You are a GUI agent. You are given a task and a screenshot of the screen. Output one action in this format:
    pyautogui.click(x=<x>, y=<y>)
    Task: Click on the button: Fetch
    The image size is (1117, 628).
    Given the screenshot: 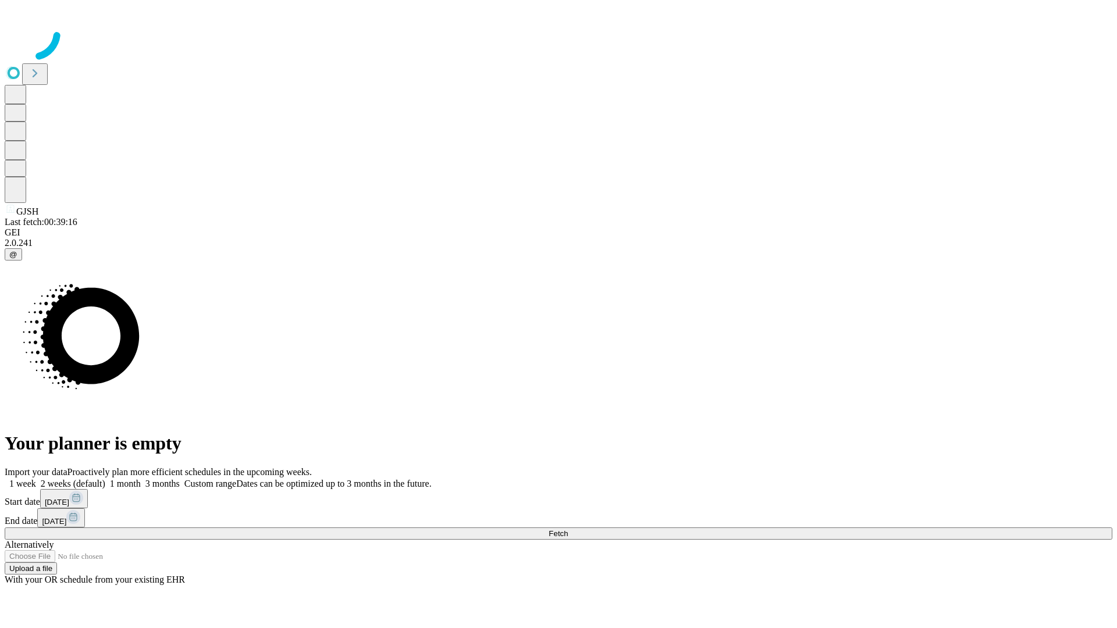 What is the action you would take?
    pyautogui.click(x=559, y=534)
    